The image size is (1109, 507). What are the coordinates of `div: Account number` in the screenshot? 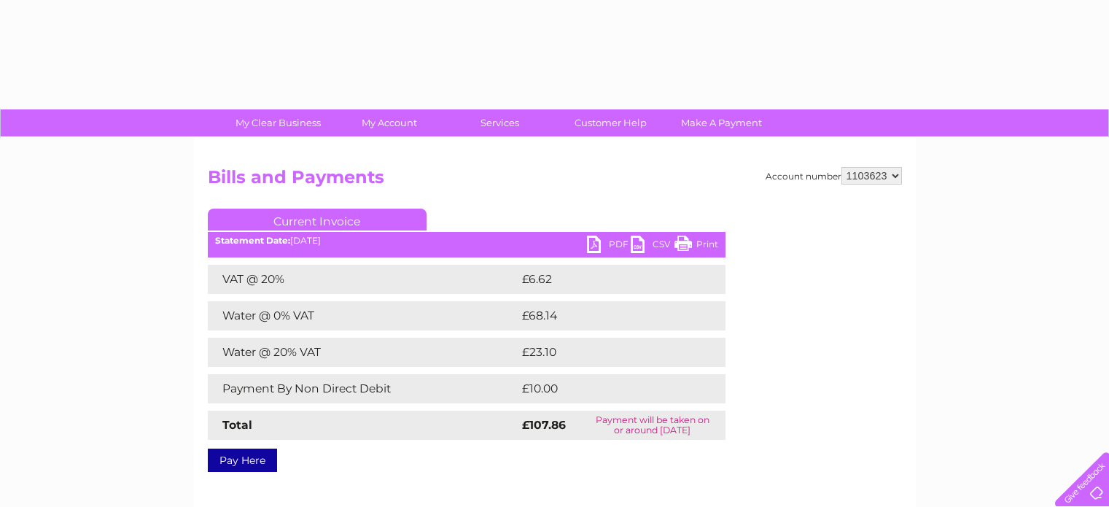 It's located at (833, 176).